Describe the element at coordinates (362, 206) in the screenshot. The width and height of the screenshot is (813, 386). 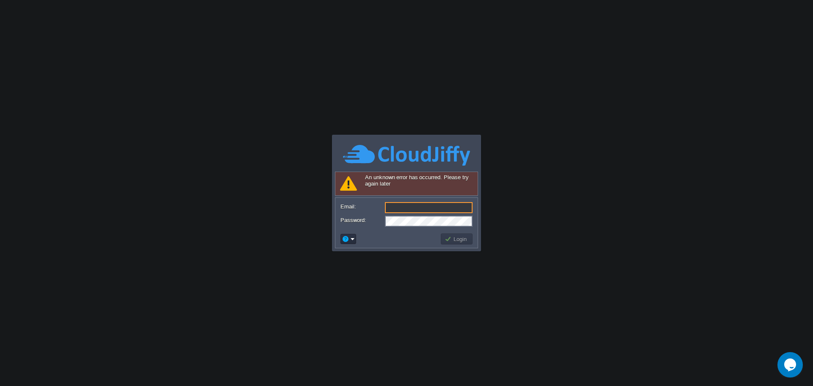
I see `label: Email:` at that location.